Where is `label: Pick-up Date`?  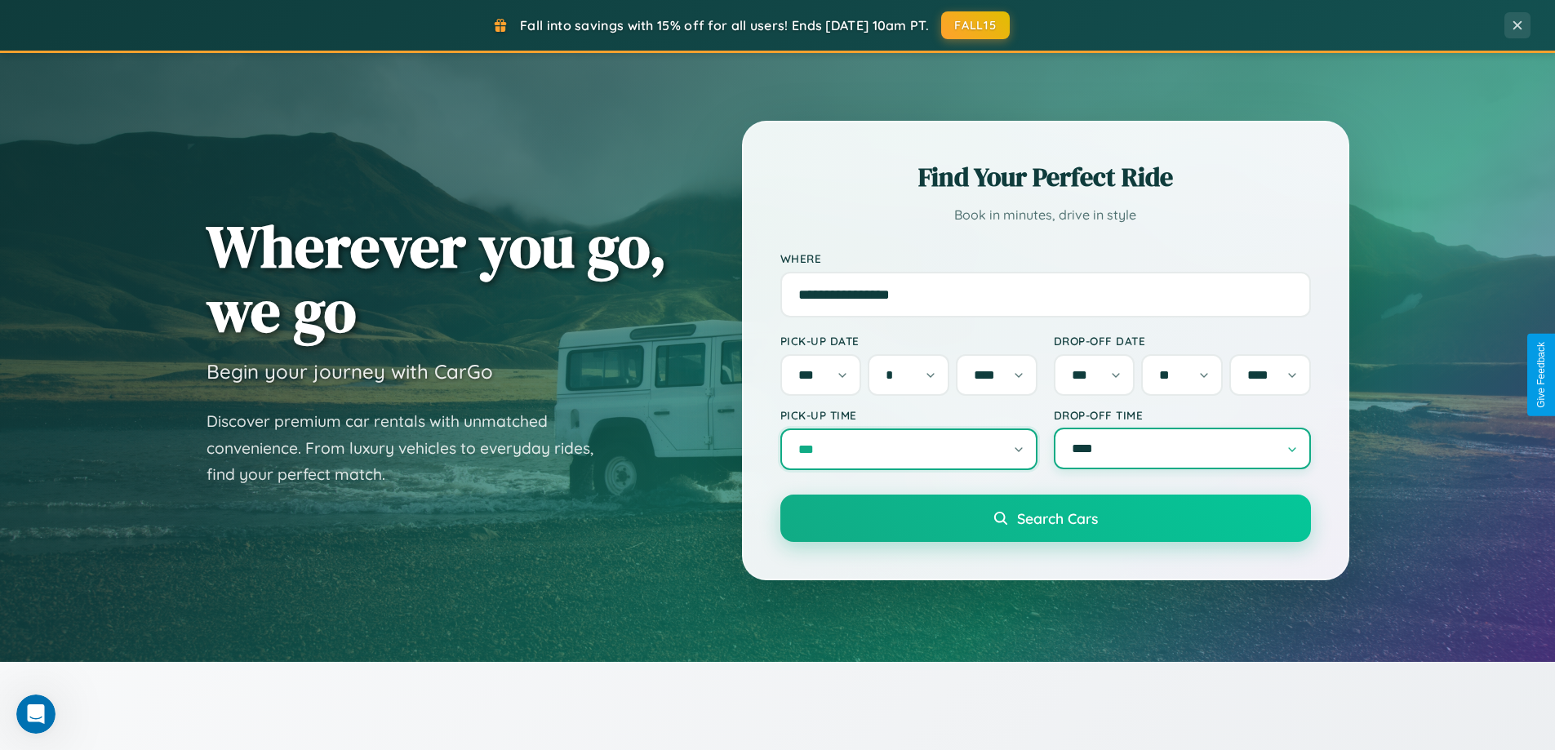
label: Pick-up Date is located at coordinates (908, 340).